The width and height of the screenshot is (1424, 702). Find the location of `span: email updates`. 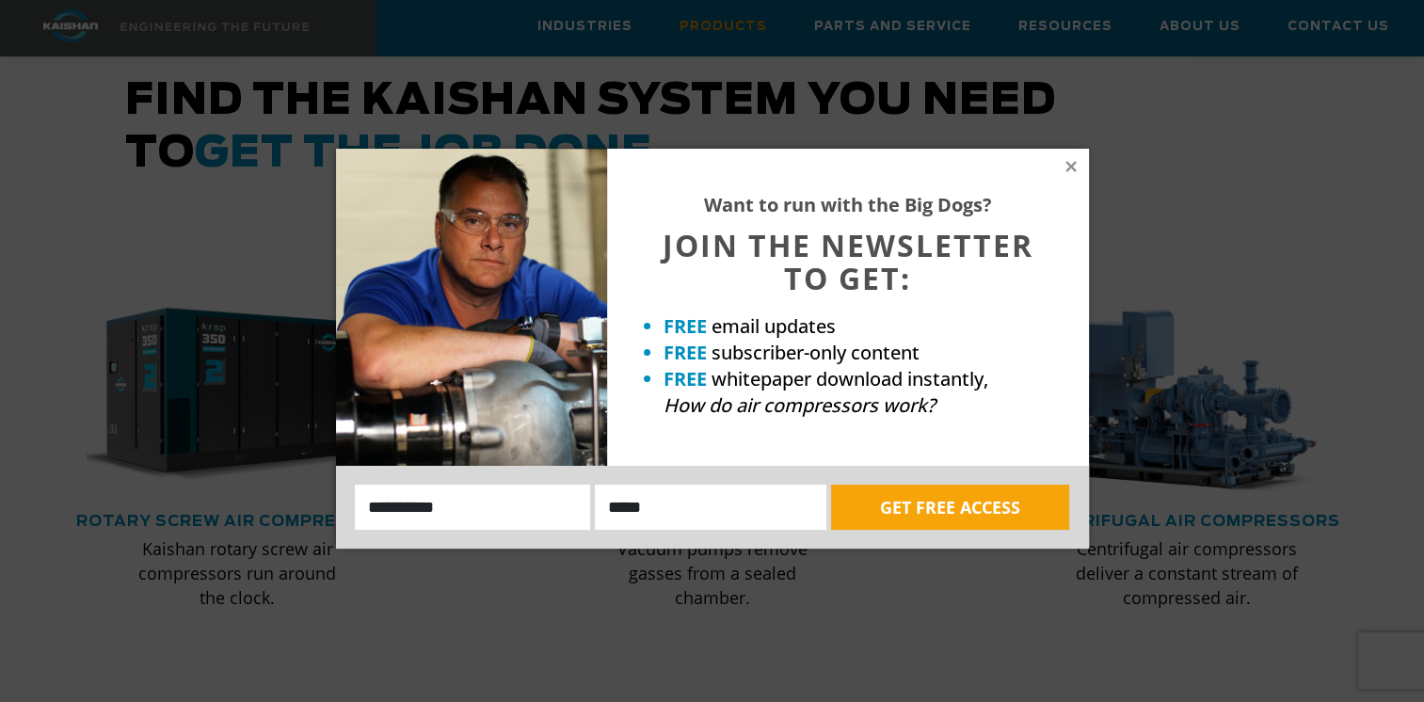

span: email updates is located at coordinates (774, 326).